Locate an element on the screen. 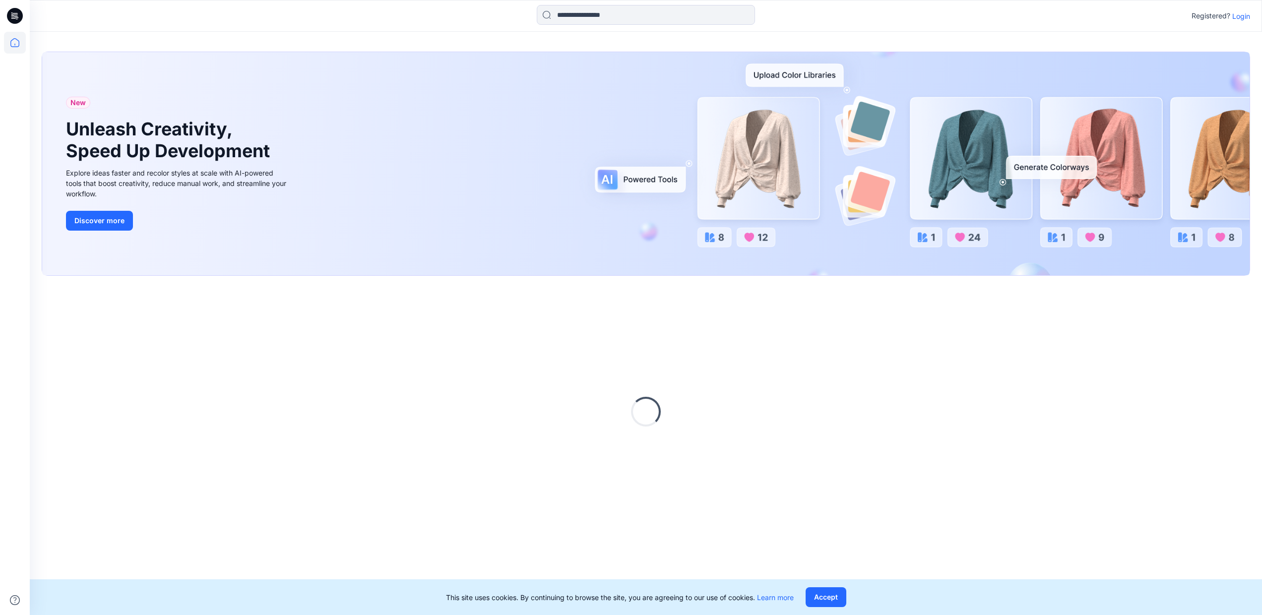 The height and width of the screenshot is (615, 1262). button: Discover more is located at coordinates (99, 221).